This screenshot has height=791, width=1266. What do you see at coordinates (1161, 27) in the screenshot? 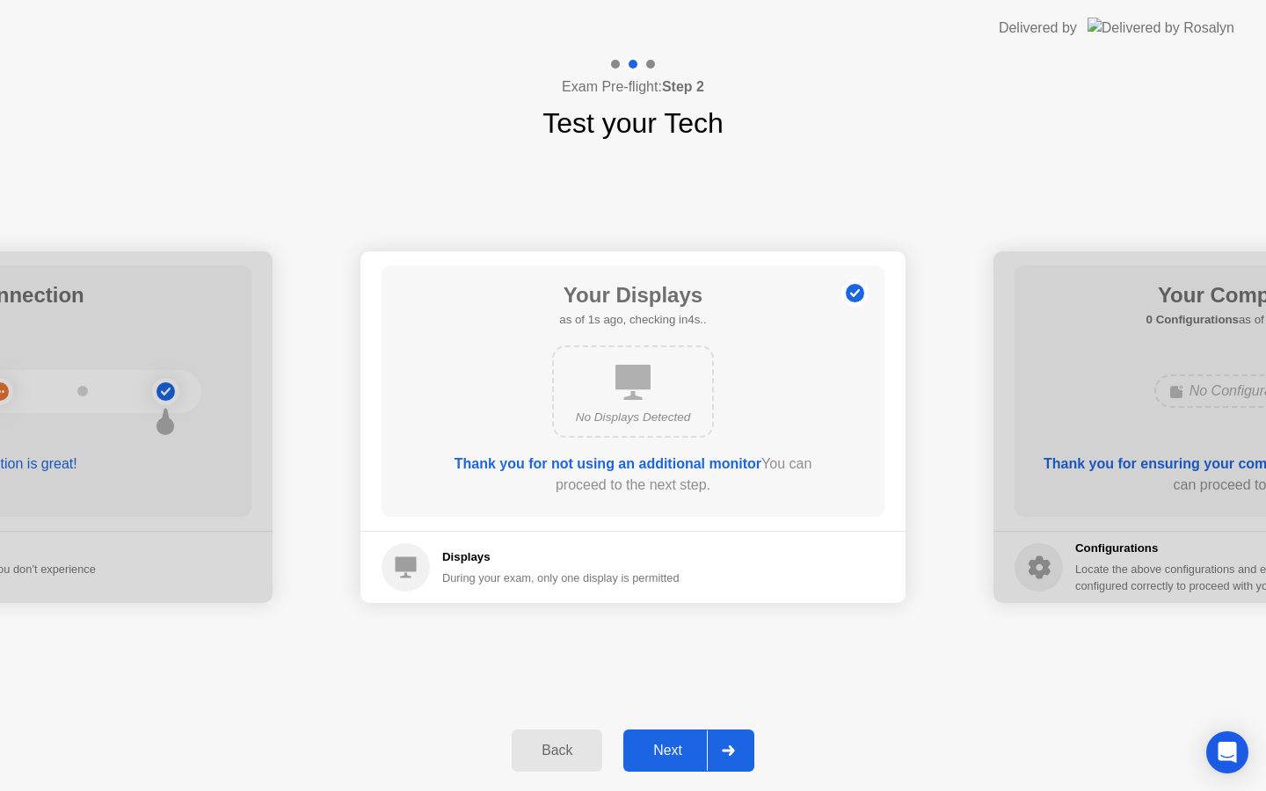
I see `img: Delivered by Rosalyn` at bounding box center [1161, 27].